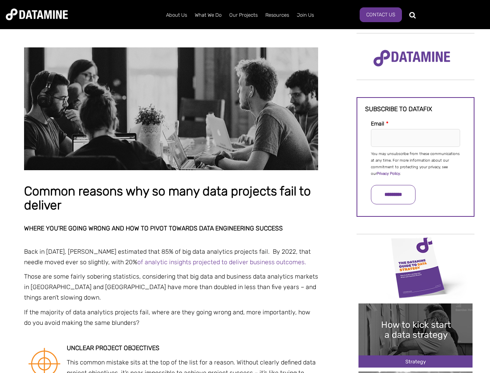 The image size is (490, 373). I want to click on p: You may unsubscribe from these communications at any time. For more information about our commitm..., so click(416, 164).